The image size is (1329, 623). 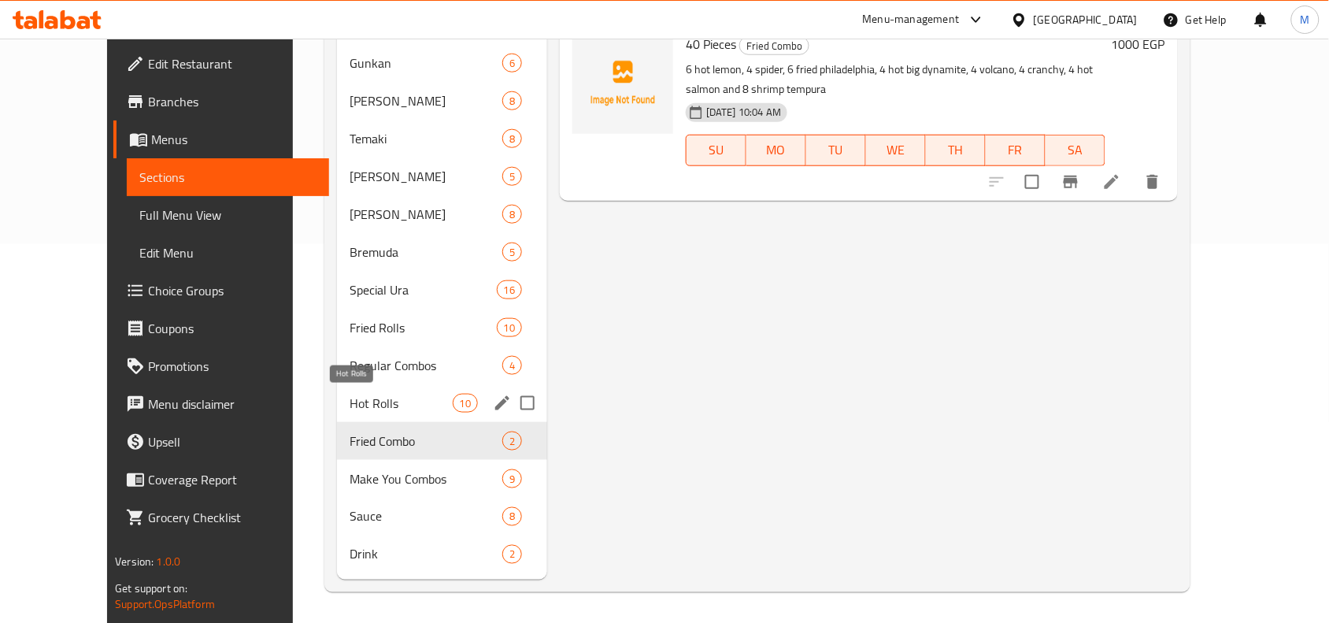 What do you see at coordinates (776, 150) in the screenshot?
I see `button: MO` at bounding box center [776, 150].